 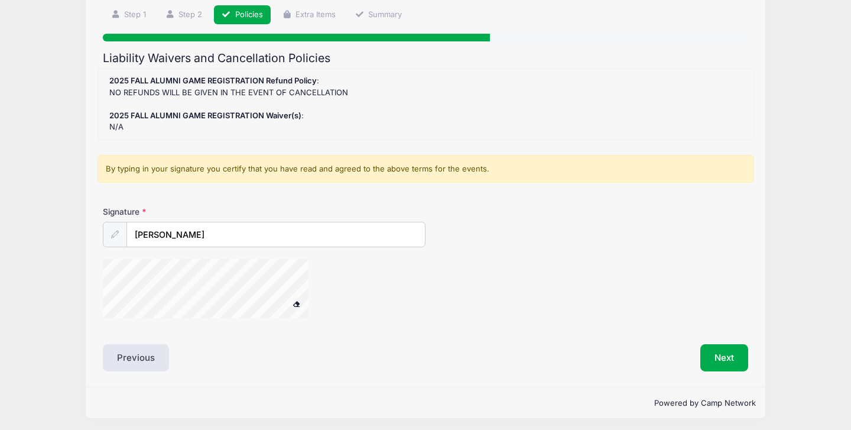 I want to click on a: Policies, so click(x=242, y=15).